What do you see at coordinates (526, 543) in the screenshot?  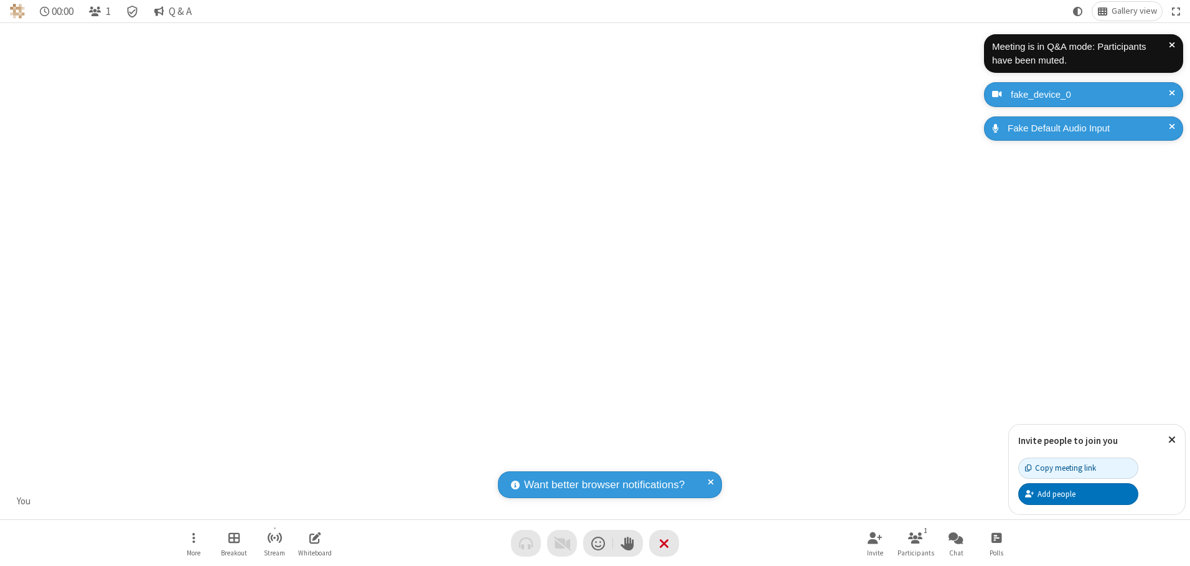 I see `button: Audio problem - check your Internet connection or call by phone` at bounding box center [526, 543].